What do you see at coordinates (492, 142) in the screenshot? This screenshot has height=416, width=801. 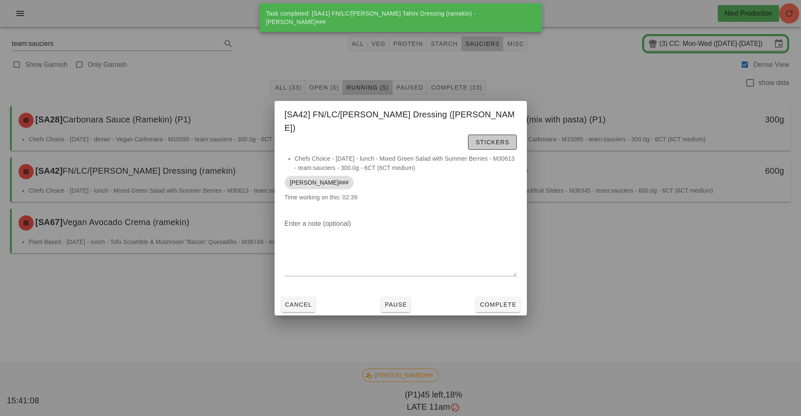 I see `span: Stickers` at bounding box center [492, 142].